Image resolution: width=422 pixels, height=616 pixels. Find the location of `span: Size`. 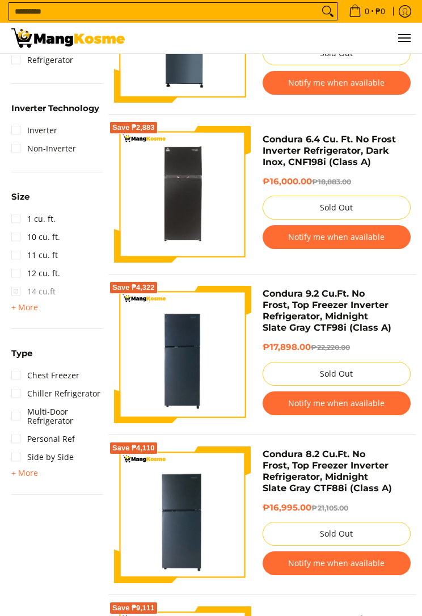

span: Size is located at coordinates (20, 197).